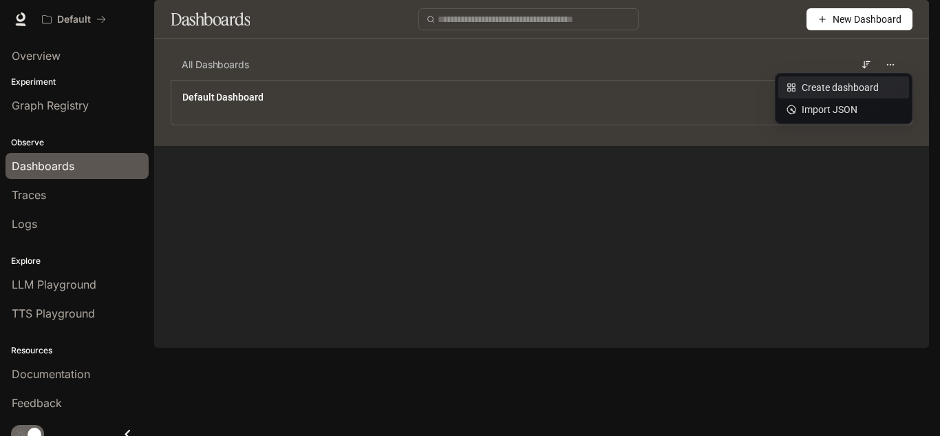 Image resolution: width=940 pixels, height=436 pixels. Describe the element at coordinates (867, 19) in the screenshot. I see `span: New Dashboard` at that location.